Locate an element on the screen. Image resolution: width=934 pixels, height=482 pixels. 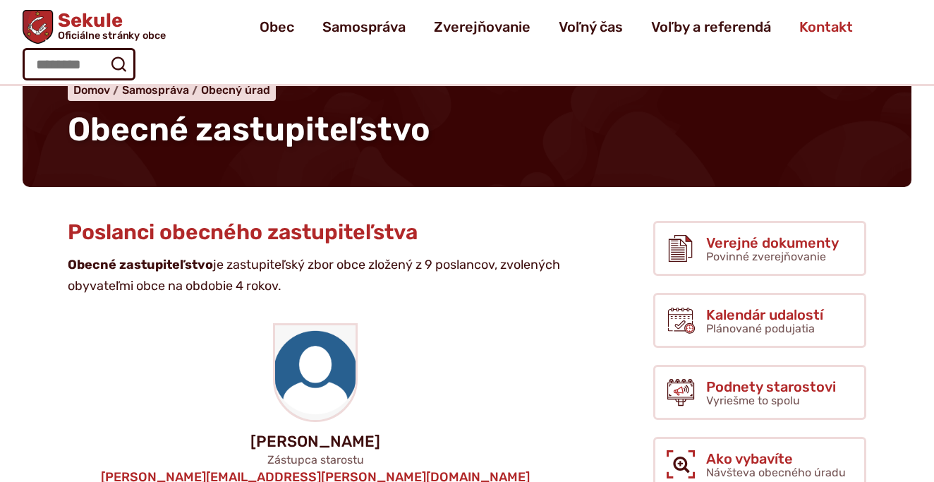
p: Zástupca starostu is located at coordinates (315, 459).